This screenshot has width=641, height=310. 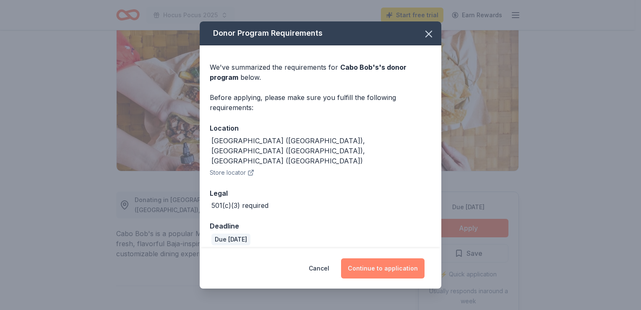 I want to click on div: We've summarized the requirements for below., so click(x=320, y=72).